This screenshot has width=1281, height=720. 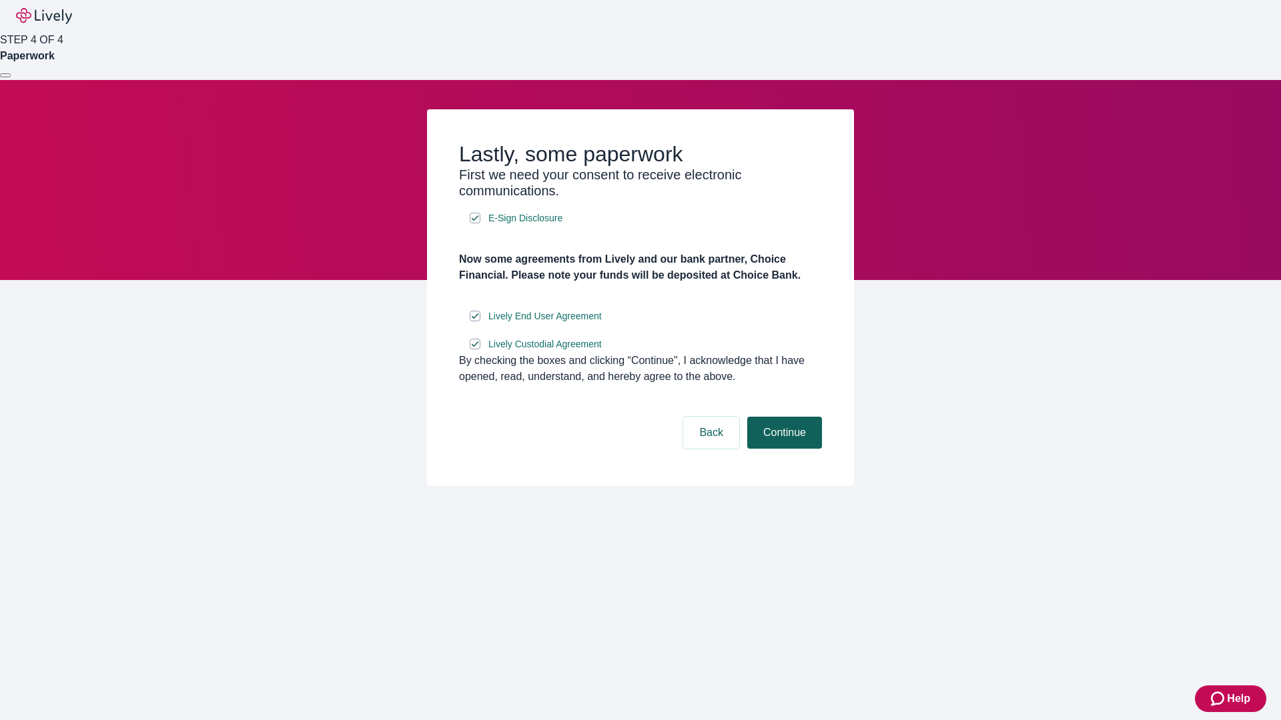 I want to click on span: E-Sign Disclosure, so click(x=525, y=218).